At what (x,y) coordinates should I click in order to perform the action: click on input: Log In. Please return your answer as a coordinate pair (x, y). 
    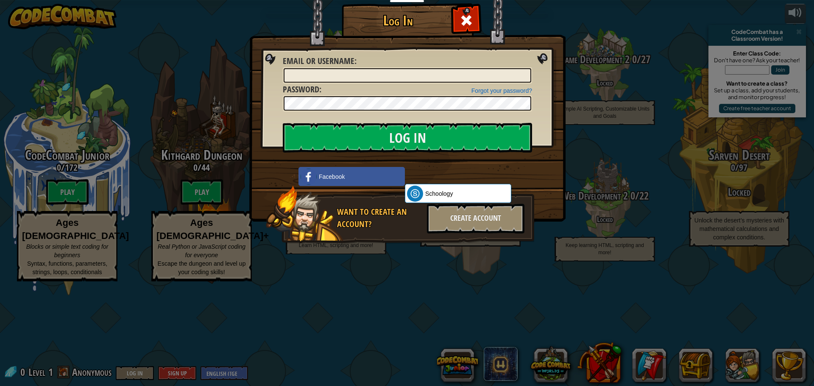
    Looking at the image, I should click on (407, 138).